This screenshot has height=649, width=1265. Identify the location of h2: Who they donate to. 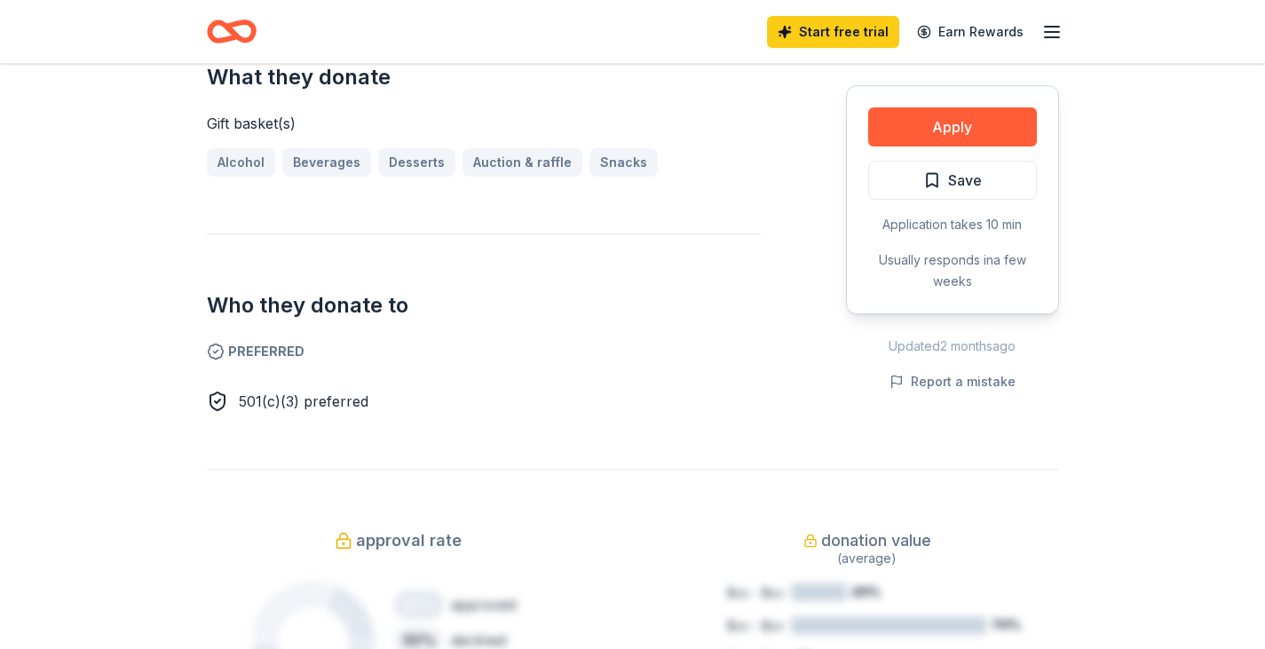
(484, 305).